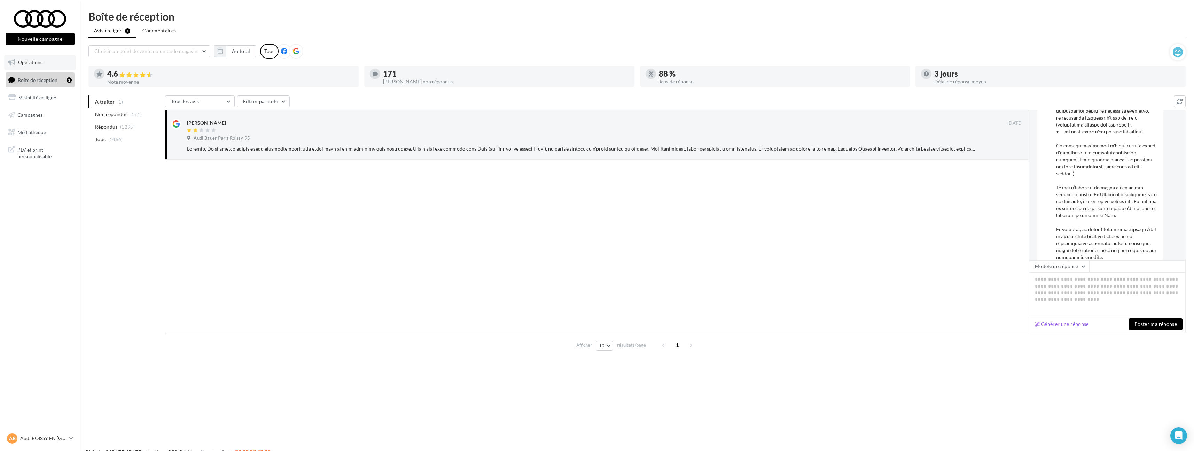  What do you see at coordinates (506, 74) in the screenshot?
I see `div: 171` at bounding box center [506, 74].